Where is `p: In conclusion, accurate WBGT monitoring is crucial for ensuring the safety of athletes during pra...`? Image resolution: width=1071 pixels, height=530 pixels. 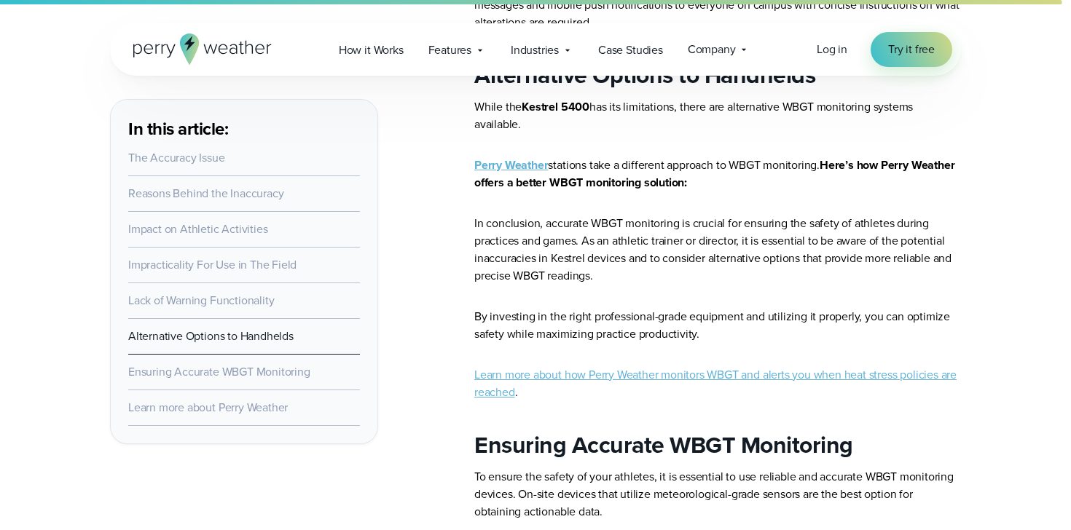
p: In conclusion, accurate WBGT monitoring is crucial for ensuring the safety of athletes during pra... is located at coordinates (718, 250).